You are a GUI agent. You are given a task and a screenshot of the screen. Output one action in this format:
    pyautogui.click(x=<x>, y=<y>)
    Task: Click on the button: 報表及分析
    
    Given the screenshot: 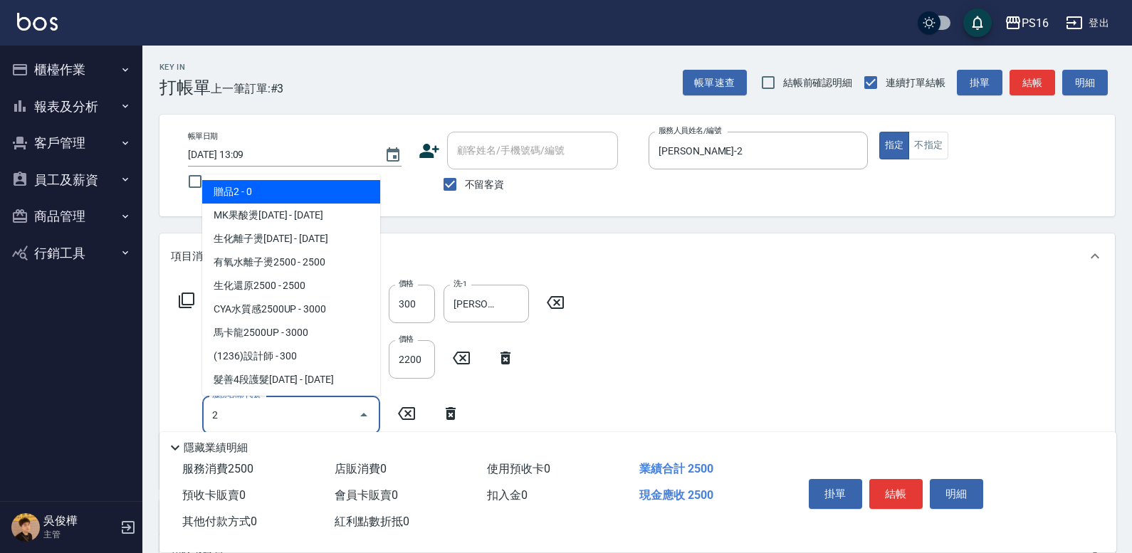 What is the action you would take?
    pyautogui.click(x=71, y=107)
    